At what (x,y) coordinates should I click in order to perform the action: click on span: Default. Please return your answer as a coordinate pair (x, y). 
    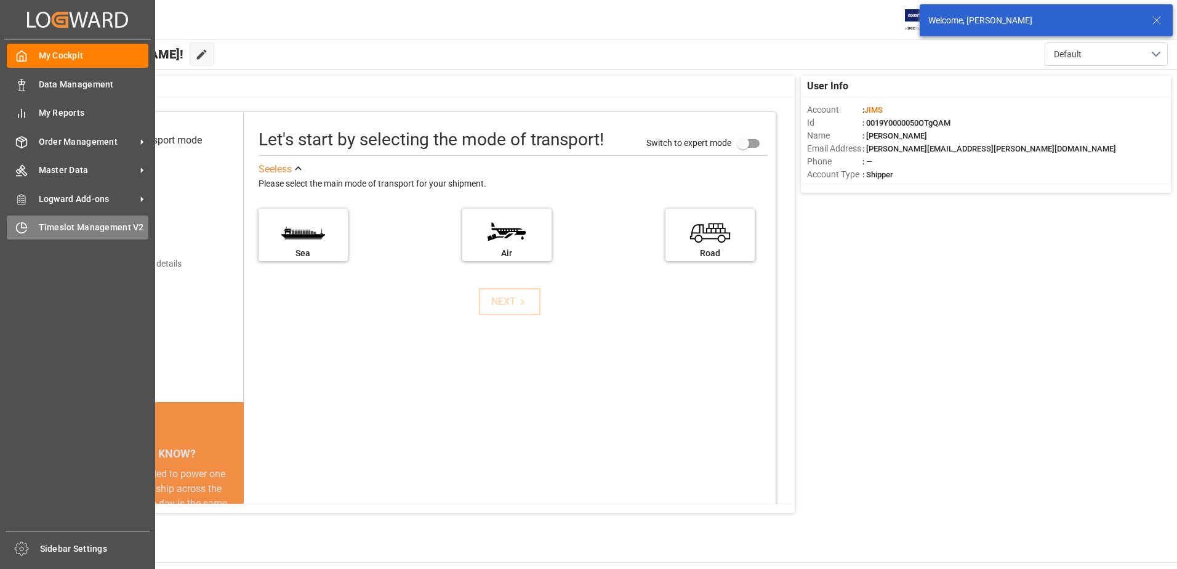
    Looking at the image, I should click on (1067, 54).